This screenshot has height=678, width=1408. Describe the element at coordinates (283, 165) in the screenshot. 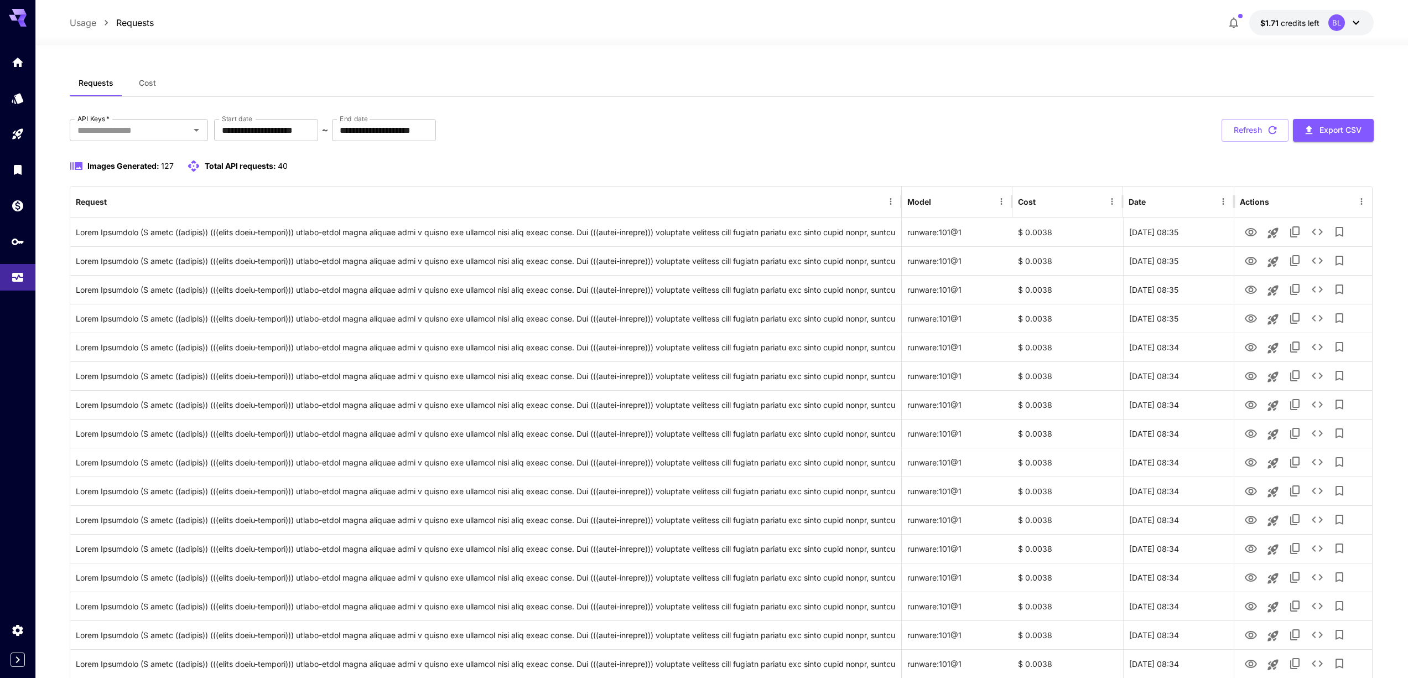

I see `span: 40` at that location.